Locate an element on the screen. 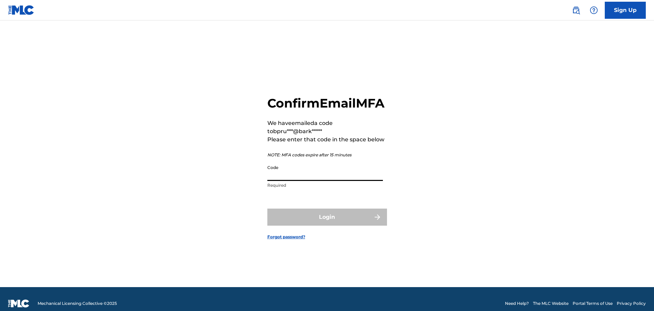  a: Public Search is located at coordinates (576, 10).